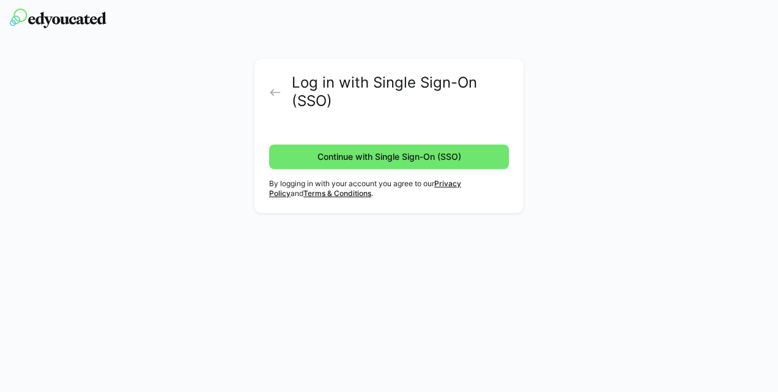 Image resolution: width=778 pixels, height=392 pixels. I want to click on a: Terms & Conditions, so click(337, 193).